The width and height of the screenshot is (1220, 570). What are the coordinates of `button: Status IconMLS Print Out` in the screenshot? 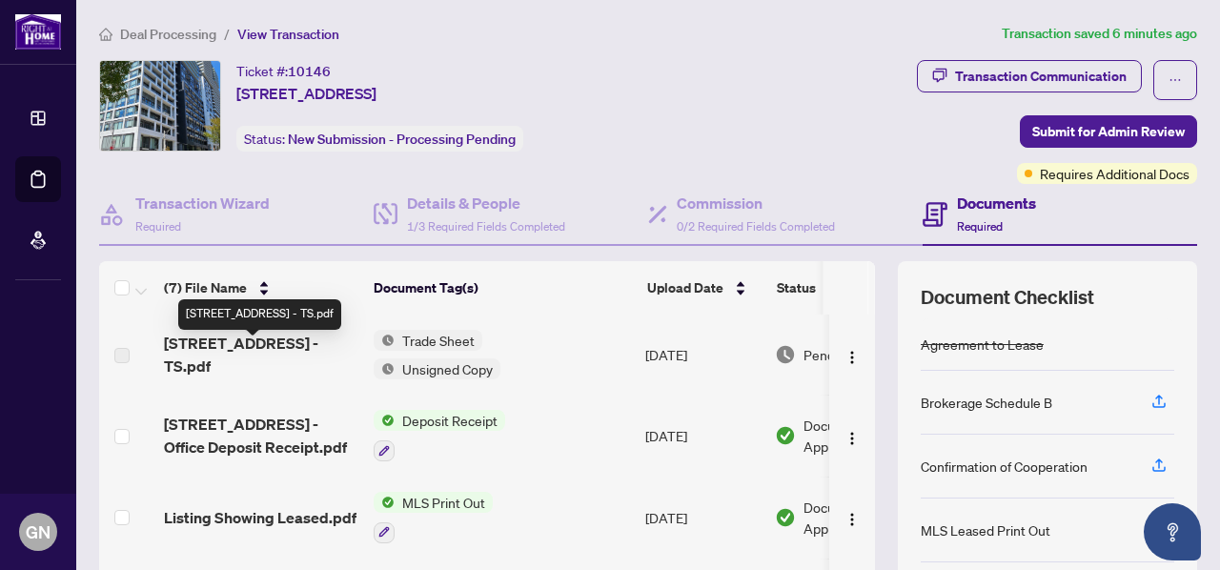 It's located at (433, 517).